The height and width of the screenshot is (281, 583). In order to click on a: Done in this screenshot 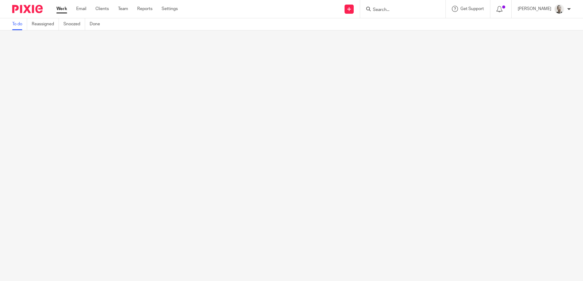, I will do `click(97, 24)`.